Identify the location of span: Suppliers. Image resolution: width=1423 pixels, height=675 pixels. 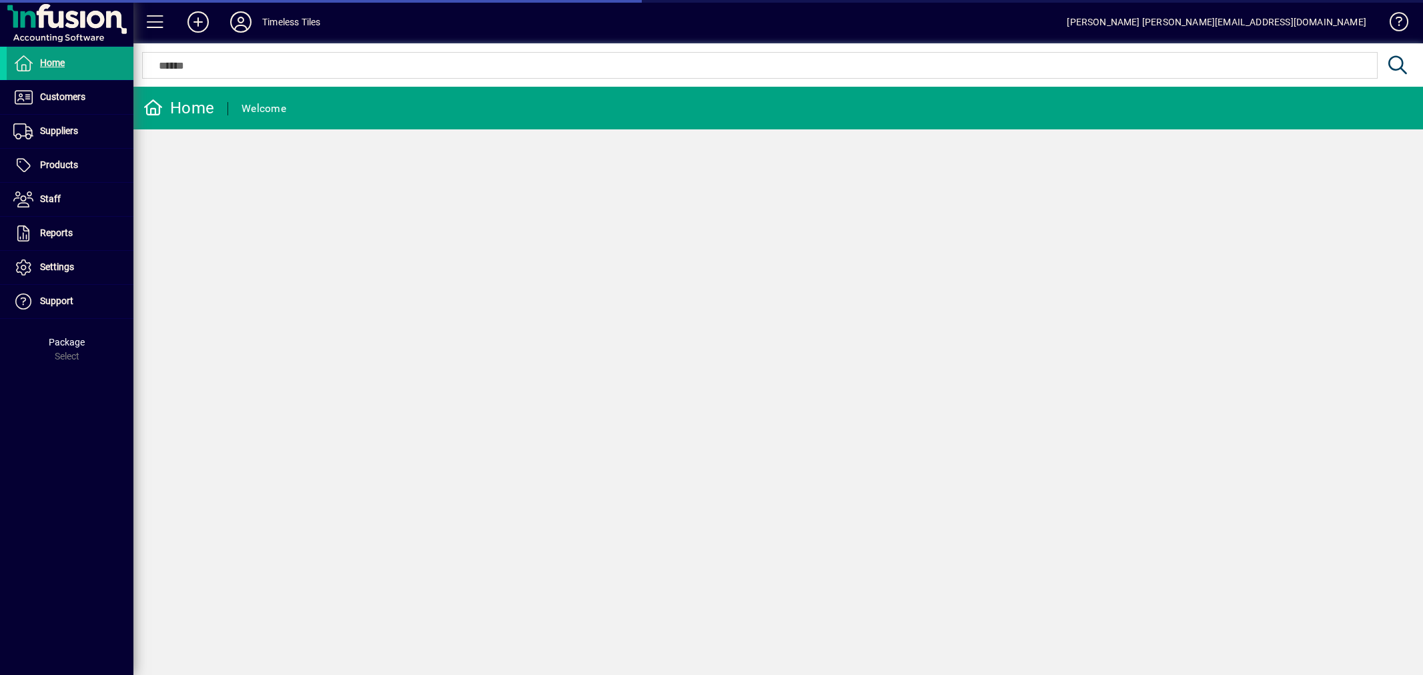
(59, 131).